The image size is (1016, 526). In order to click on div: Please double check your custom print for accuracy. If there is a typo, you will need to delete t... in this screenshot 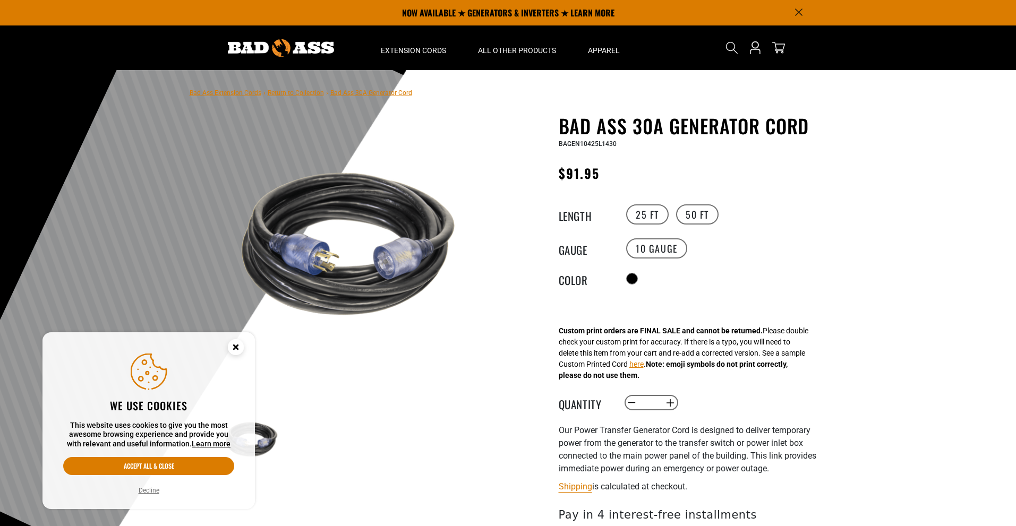, I will do `click(683, 353)`.